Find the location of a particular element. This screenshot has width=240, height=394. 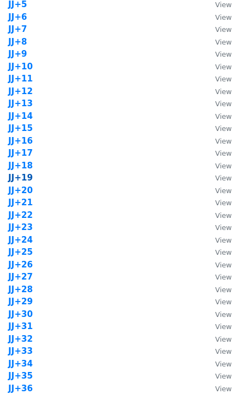

a: JJ+33 is located at coordinates (20, 351).